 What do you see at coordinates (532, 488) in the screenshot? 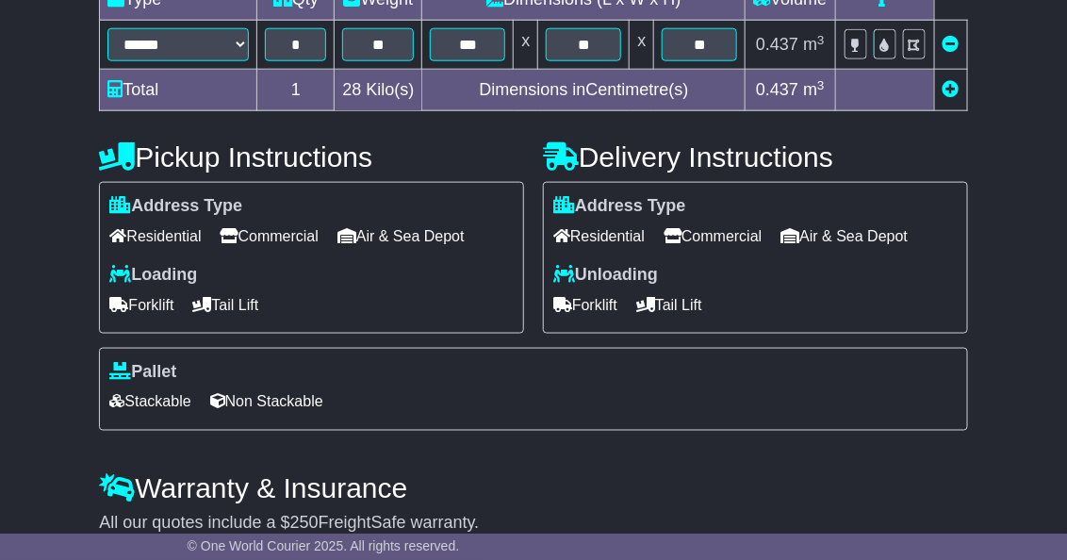
I see `h4: Warranty & Insurance` at bounding box center [532, 488].